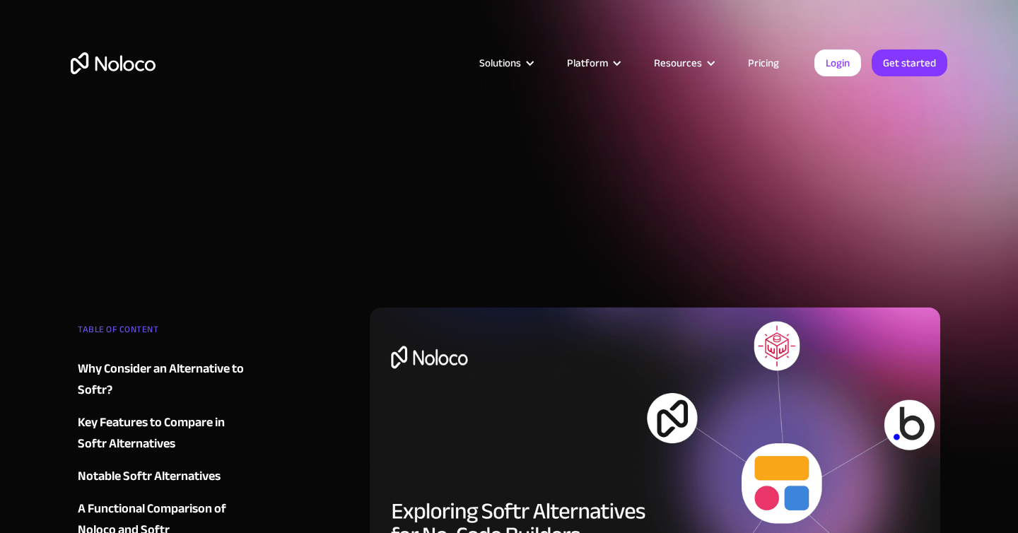 The image size is (1018, 533). I want to click on a: Login, so click(838, 63).